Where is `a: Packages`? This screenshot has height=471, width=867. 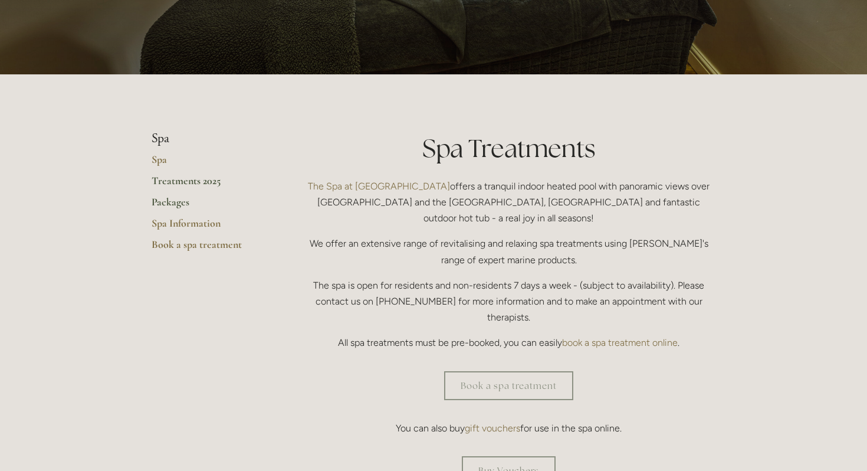 a: Packages is located at coordinates (208, 206).